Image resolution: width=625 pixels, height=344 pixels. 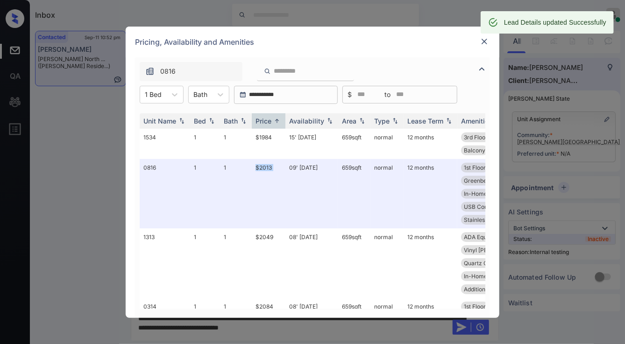 I want to click on span: 0816, so click(x=168, y=71).